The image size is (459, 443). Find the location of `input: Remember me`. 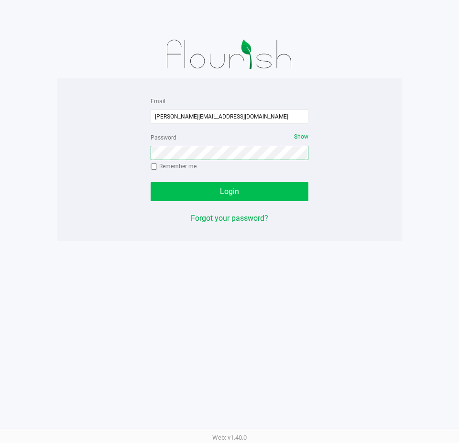

input: Remember me is located at coordinates (154, 167).